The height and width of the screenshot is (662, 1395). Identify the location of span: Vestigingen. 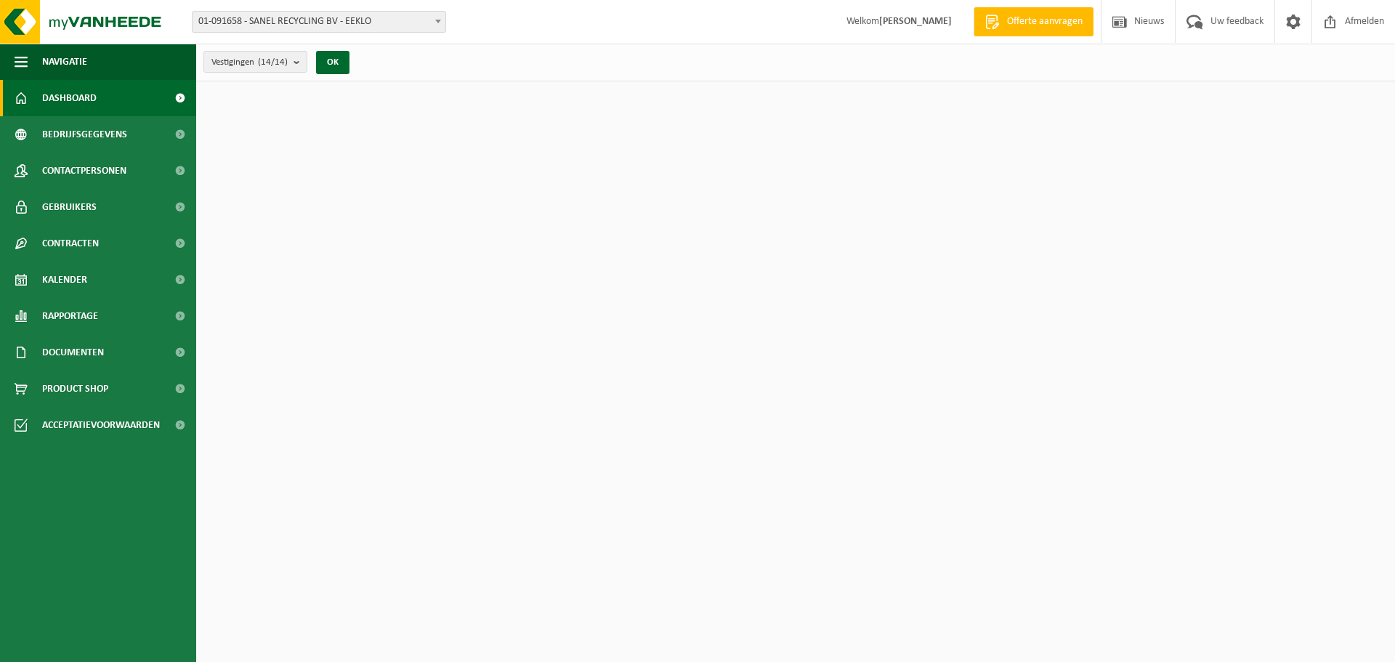
(249, 62).